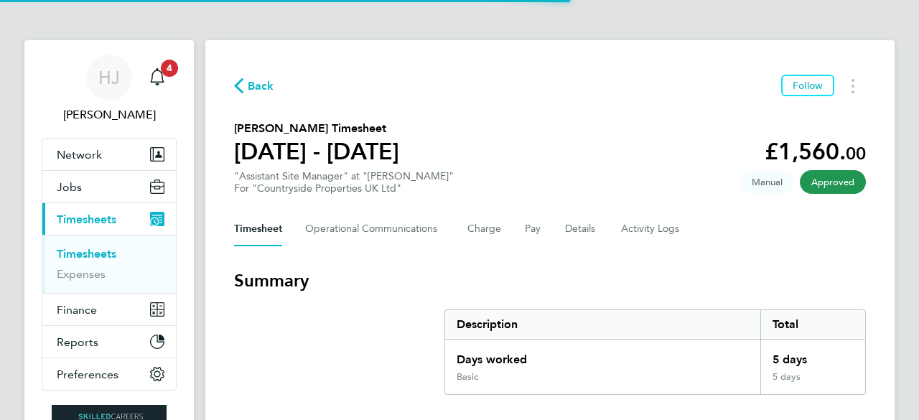 The height and width of the screenshot is (420, 919). What do you see at coordinates (807, 85) in the screenshot?
I see `span: Follow` at bounding box center [807, 85].